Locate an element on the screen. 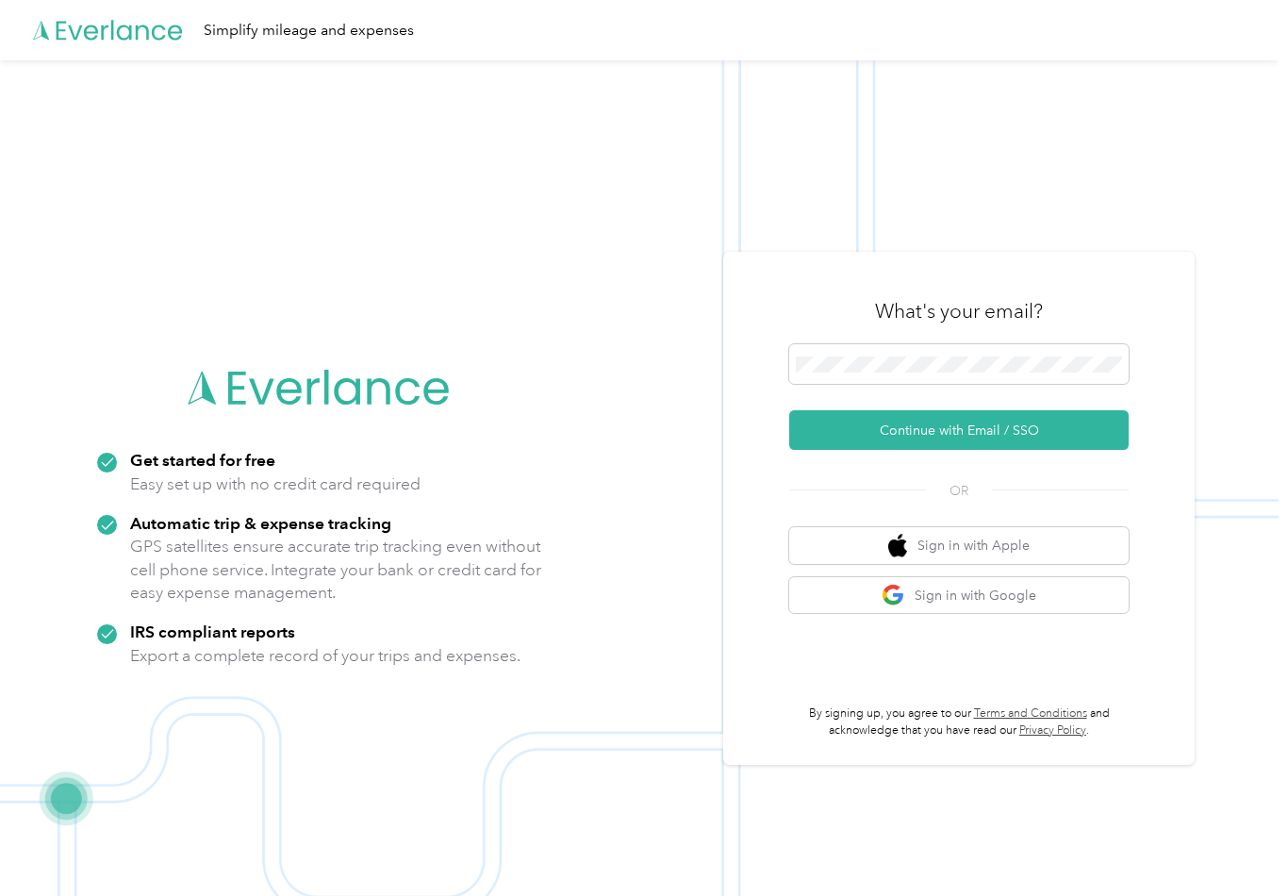 This screenshot has width=1288, height=896. p: Export a complete record of your trips and expenses. is located at coordinates (325, 655).